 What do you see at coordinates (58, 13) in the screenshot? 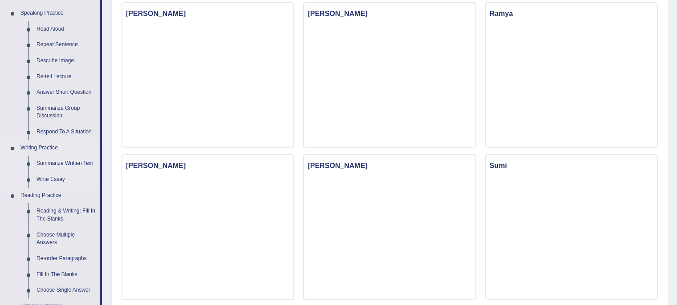
I see `a: Speaking Practice` at bounding box center [58, 13].